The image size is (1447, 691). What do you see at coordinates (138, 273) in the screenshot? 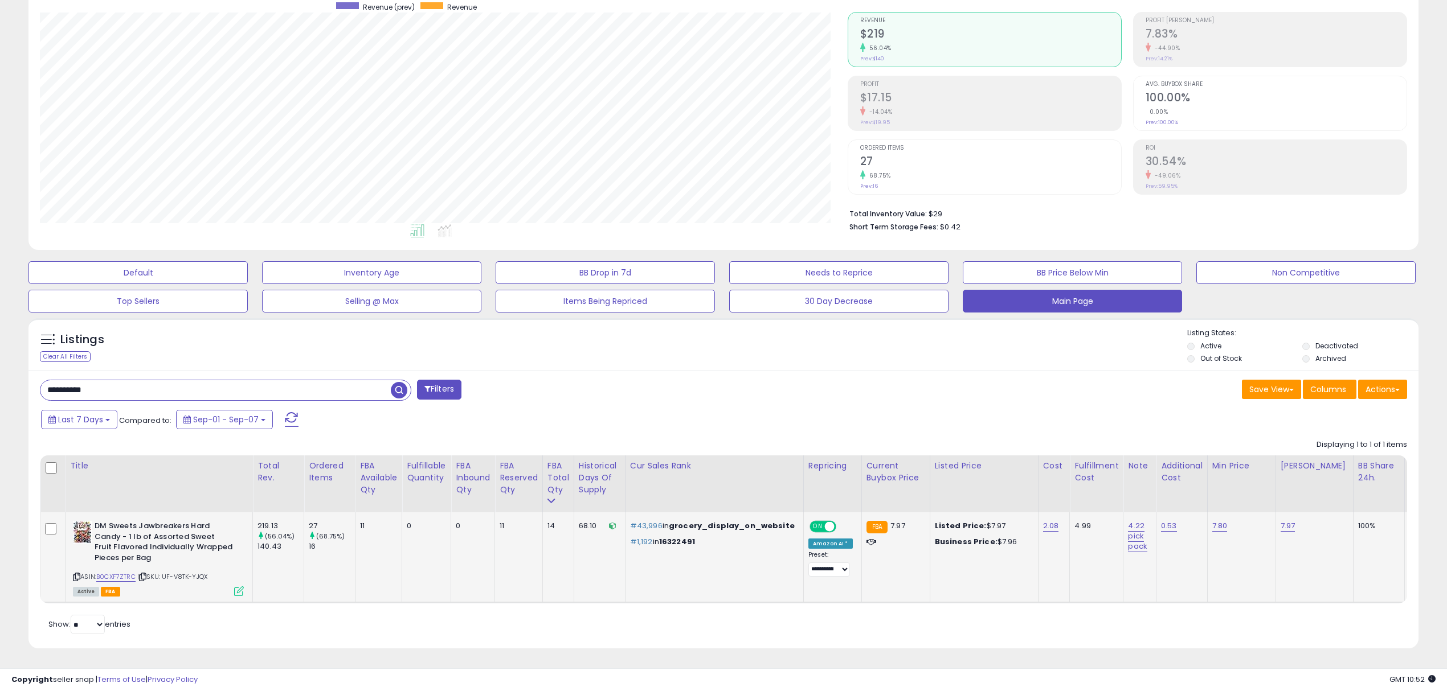
I see `button: Default` at bounding box center [138, 273].